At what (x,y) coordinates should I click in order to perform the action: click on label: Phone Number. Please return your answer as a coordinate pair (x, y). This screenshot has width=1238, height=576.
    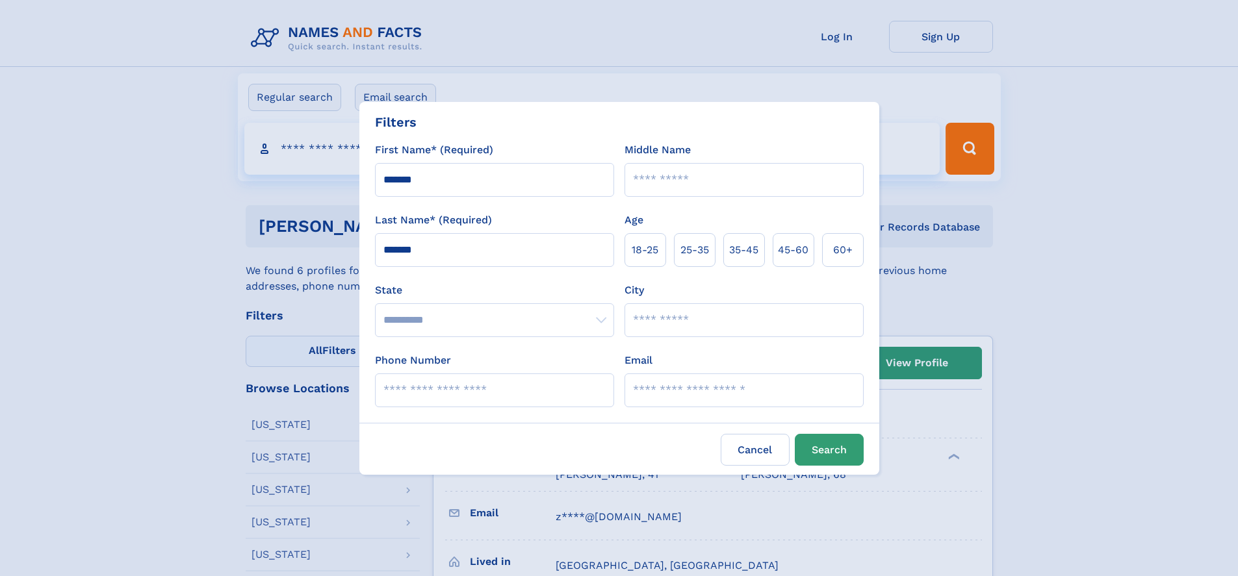
    Looking at the image, I should click on (413, 361).